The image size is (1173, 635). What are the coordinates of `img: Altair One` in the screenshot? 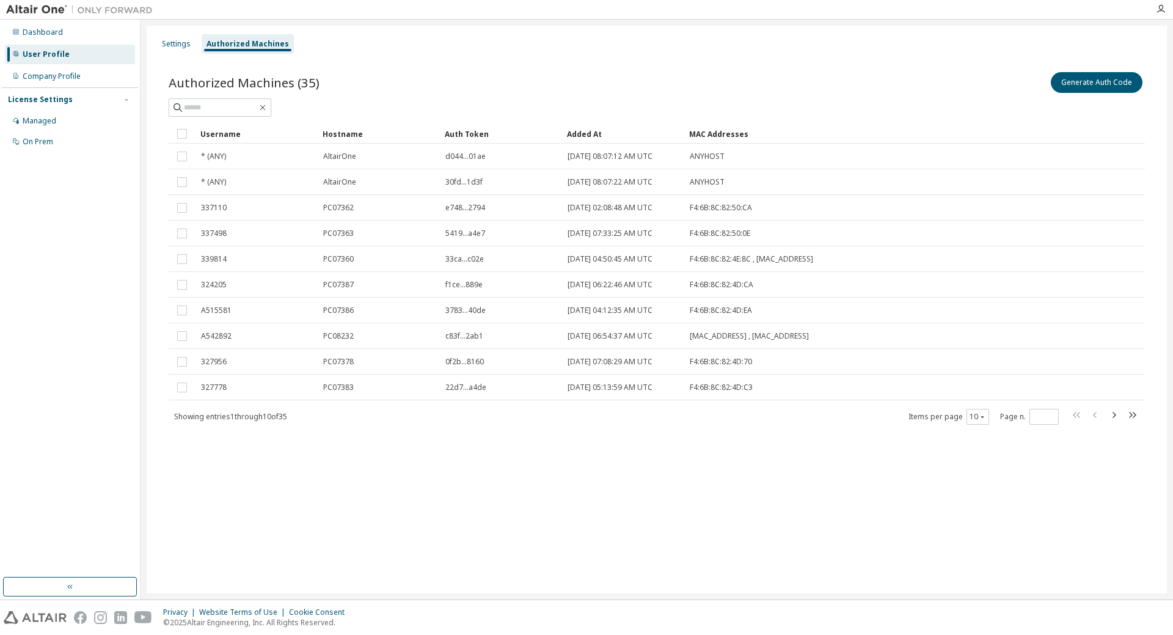 It's located at (82, 10).